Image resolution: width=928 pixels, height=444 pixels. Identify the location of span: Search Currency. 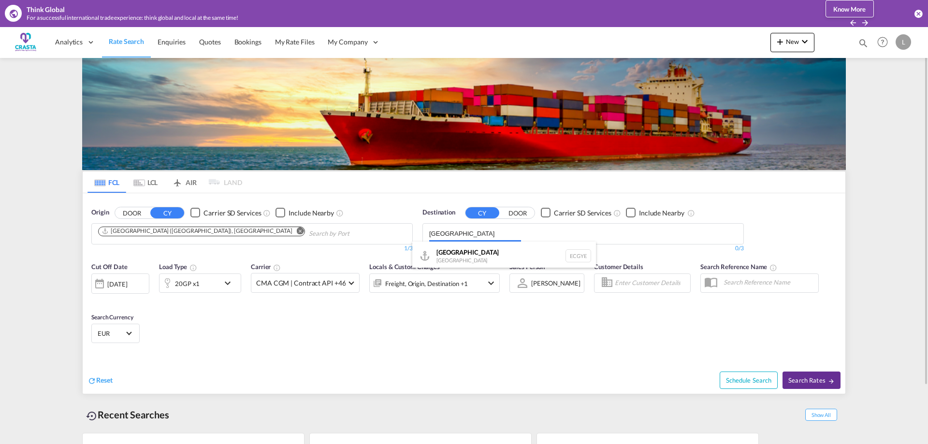
(112, 317).